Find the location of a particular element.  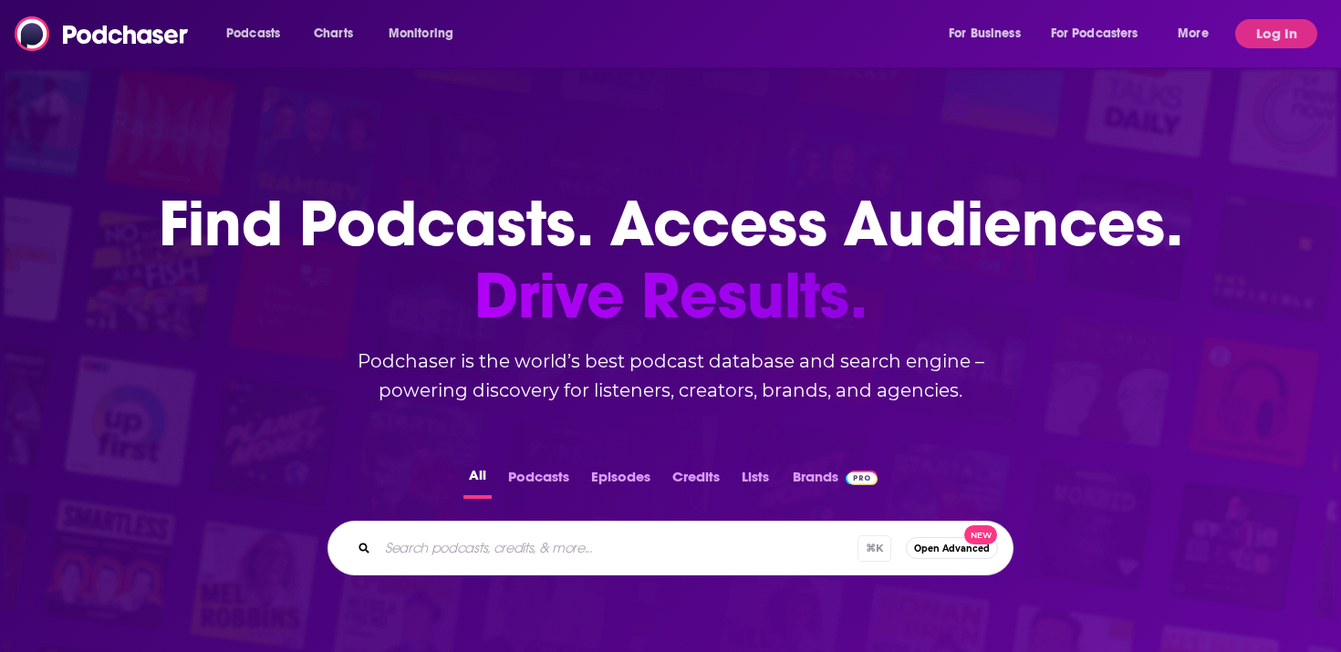

h1: Find Podcasts. Access Audiences. is located at coordinates (670, 260).